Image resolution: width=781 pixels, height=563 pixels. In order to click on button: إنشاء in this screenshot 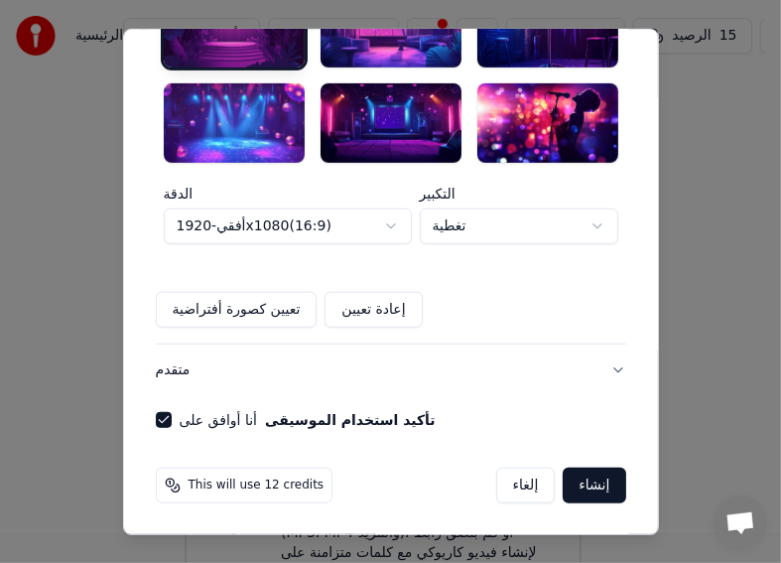, I will do `click(594, 485)`.